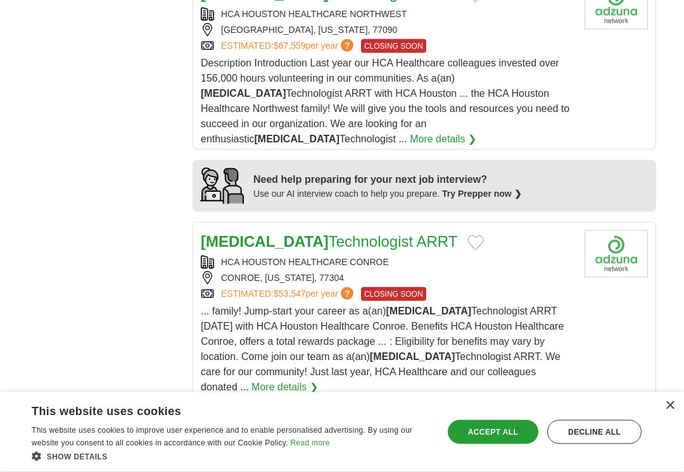 The width and height of the screenshot is (684, 472). I want to click on div: Show details, so click(231, 456).